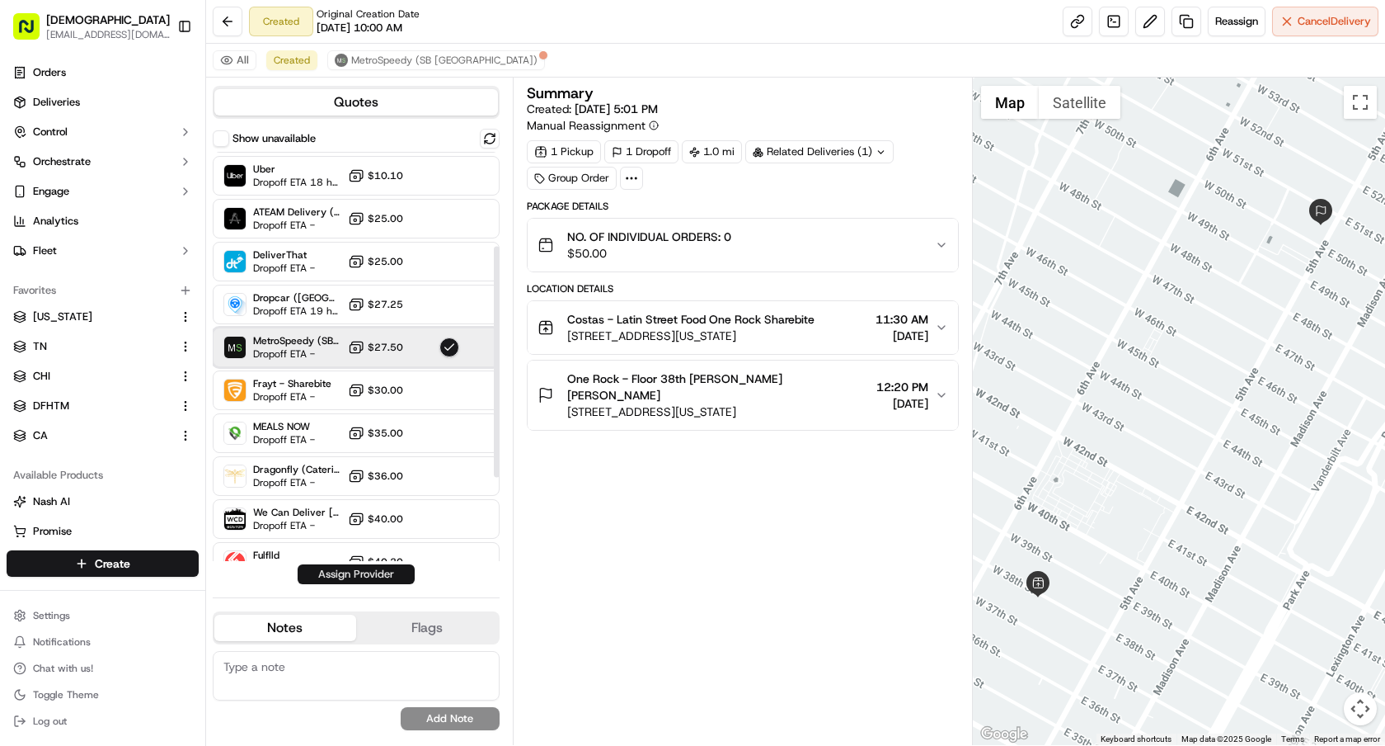 Image resolution: width=1385 pixels, height=746 pixels. I want to click on img: Uber, so click(235, 176).